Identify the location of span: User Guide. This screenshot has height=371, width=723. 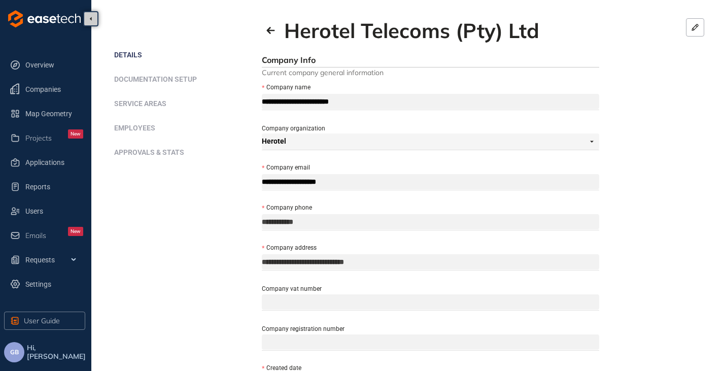
(42, 321).